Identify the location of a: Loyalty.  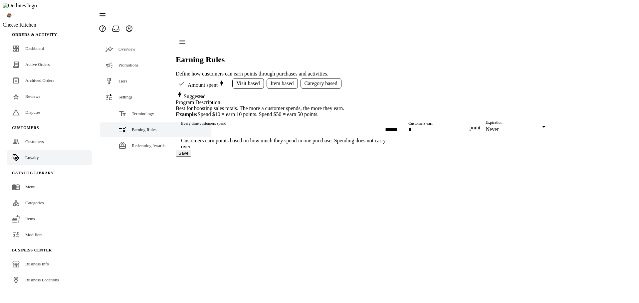
(49, 158).